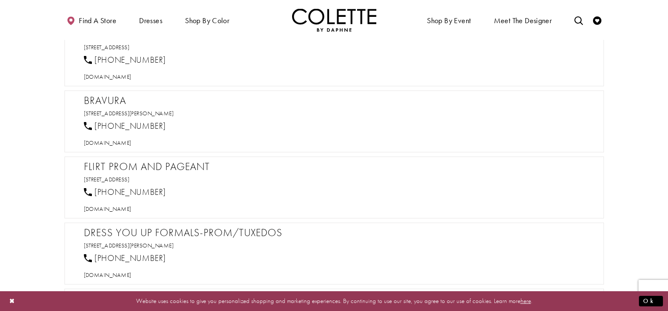  I want to click on span: Find a store, so click(97, 21).